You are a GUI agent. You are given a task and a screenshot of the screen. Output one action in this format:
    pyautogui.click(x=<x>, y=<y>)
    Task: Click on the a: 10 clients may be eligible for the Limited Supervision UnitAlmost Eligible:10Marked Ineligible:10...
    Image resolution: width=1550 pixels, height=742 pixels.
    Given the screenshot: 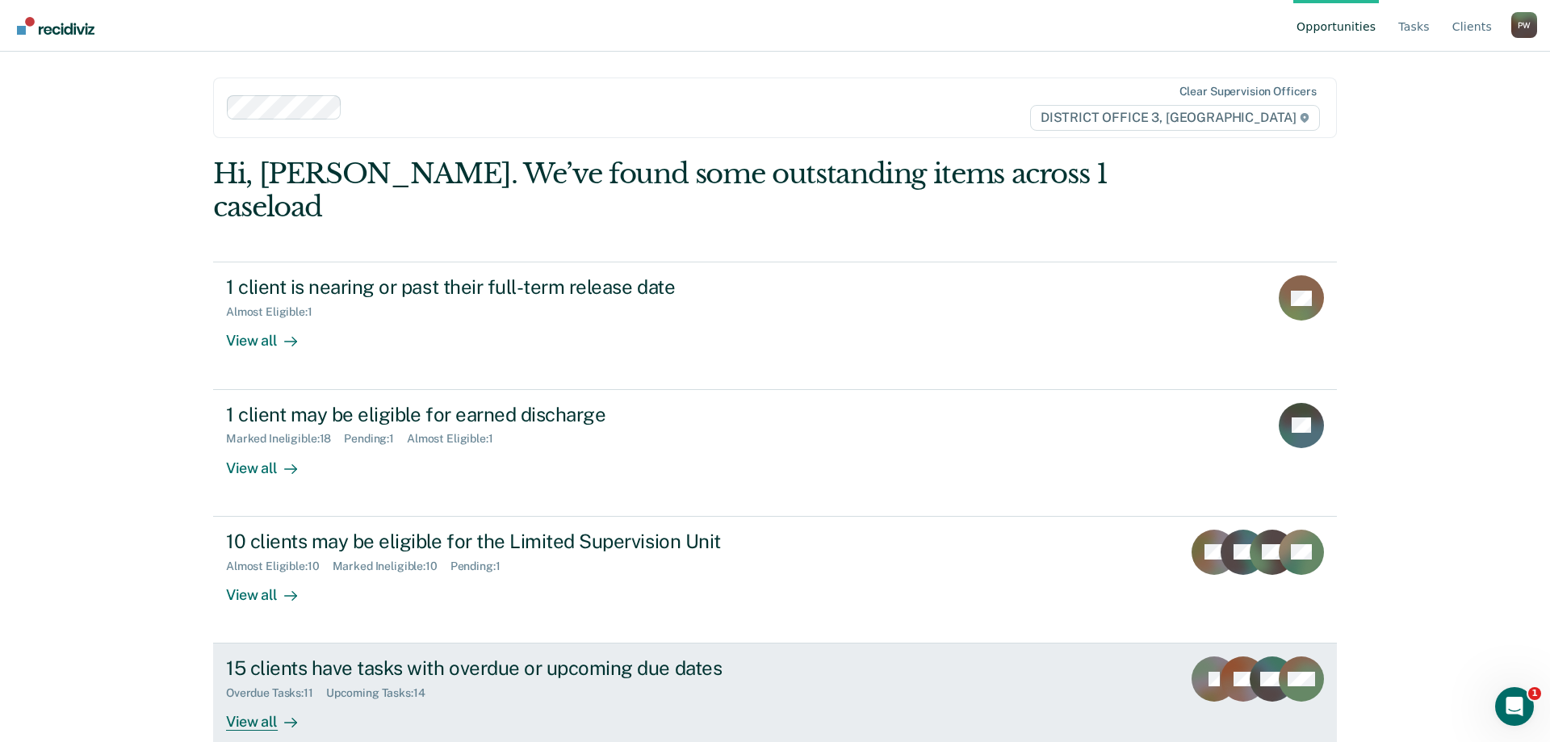 What is the action you would take?
    pyautogui.click(x=775, y=580)
    